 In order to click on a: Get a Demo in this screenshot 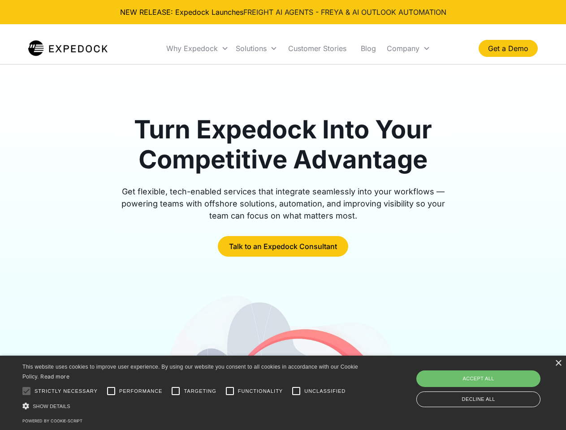, I will do `click(508, 48)`.